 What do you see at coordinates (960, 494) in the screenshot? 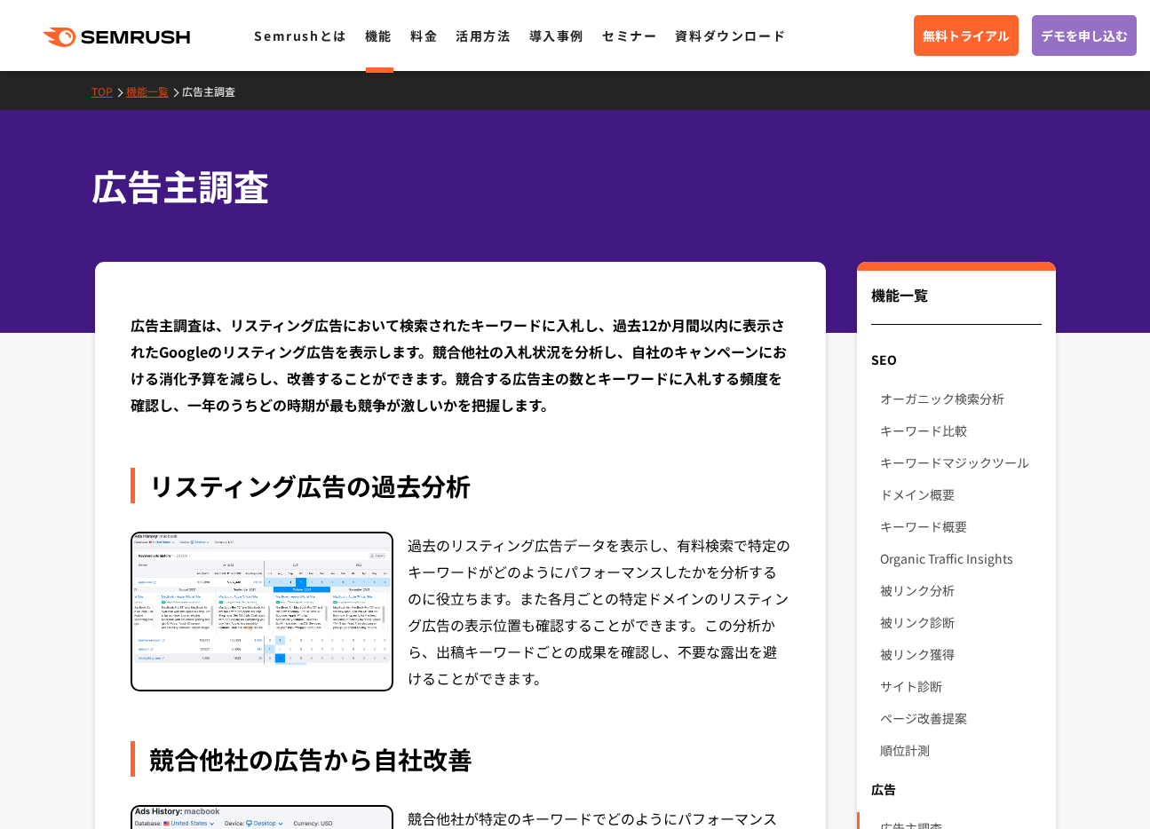
I see `a: ドメイン概要` at bounding box center [960, 494].